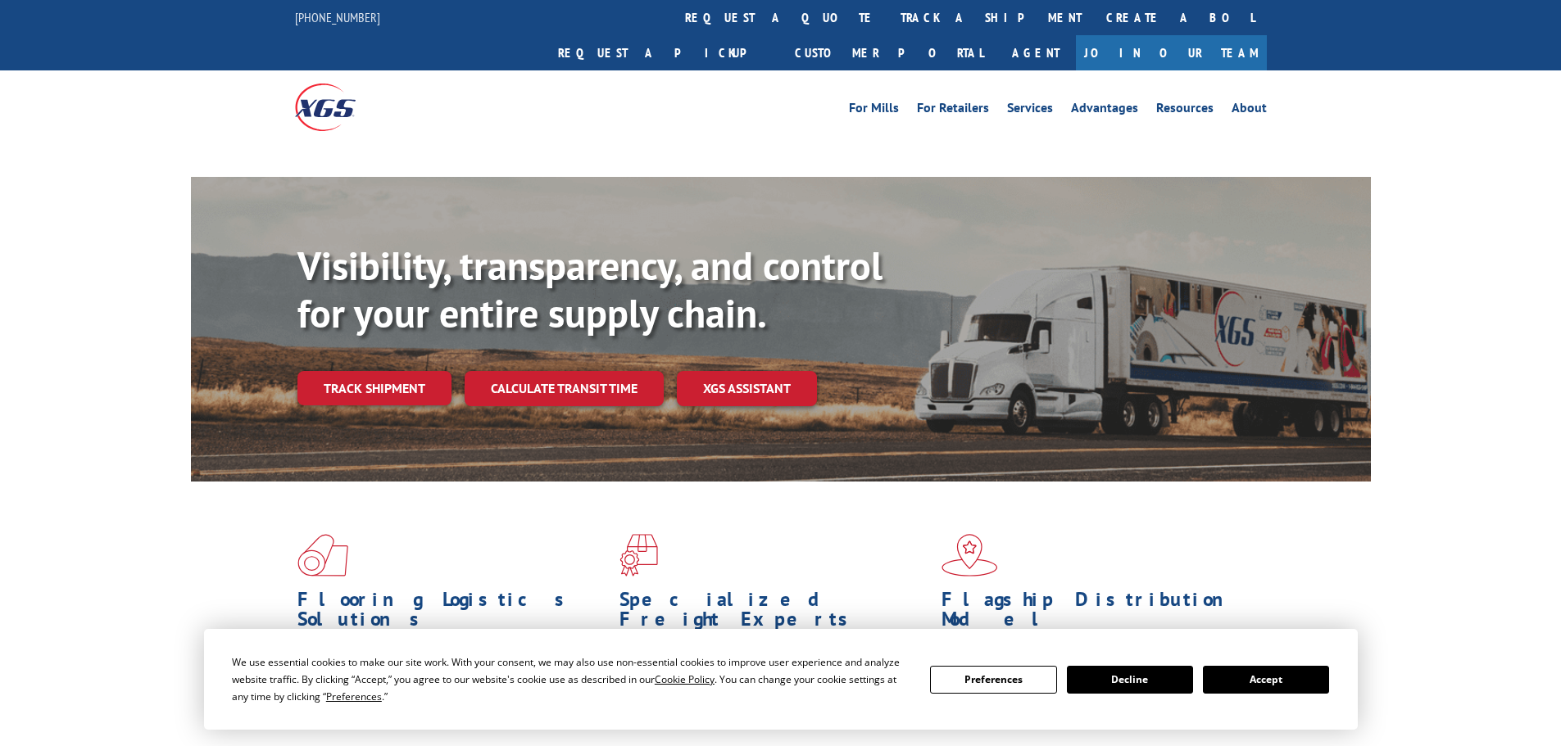  I want to click on h1: Flagship Distribution Model, so click(1096, 614).